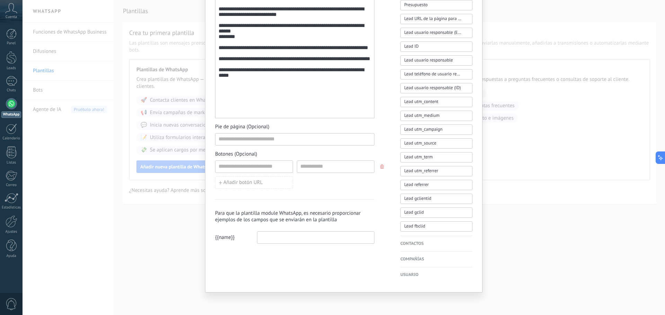  What do you see at coordinates (436, 47) in the screenshot?
I see `button: Lead ID` at bounding box center [436, 47].